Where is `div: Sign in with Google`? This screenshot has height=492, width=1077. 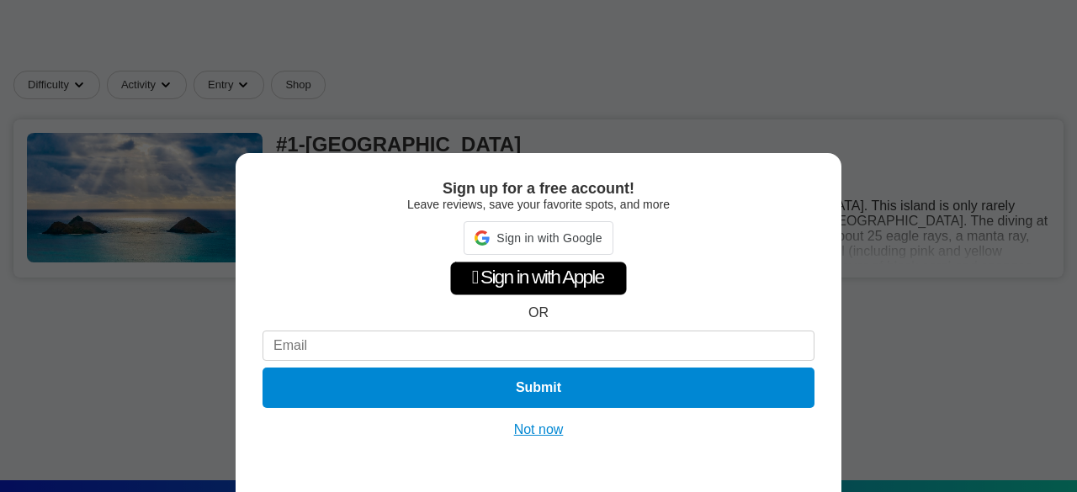
div: Sign in with Google is located at coordinates (538, 238).